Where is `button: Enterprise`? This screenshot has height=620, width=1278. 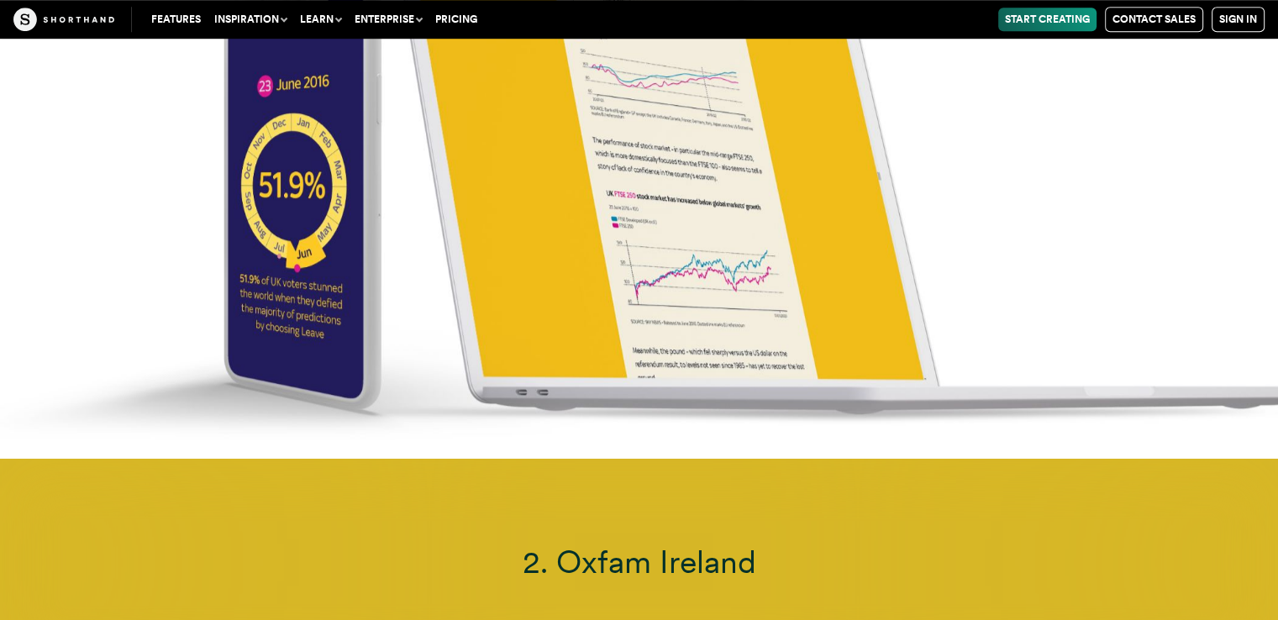 button: Enterprise is located at coordinates (388, 19).